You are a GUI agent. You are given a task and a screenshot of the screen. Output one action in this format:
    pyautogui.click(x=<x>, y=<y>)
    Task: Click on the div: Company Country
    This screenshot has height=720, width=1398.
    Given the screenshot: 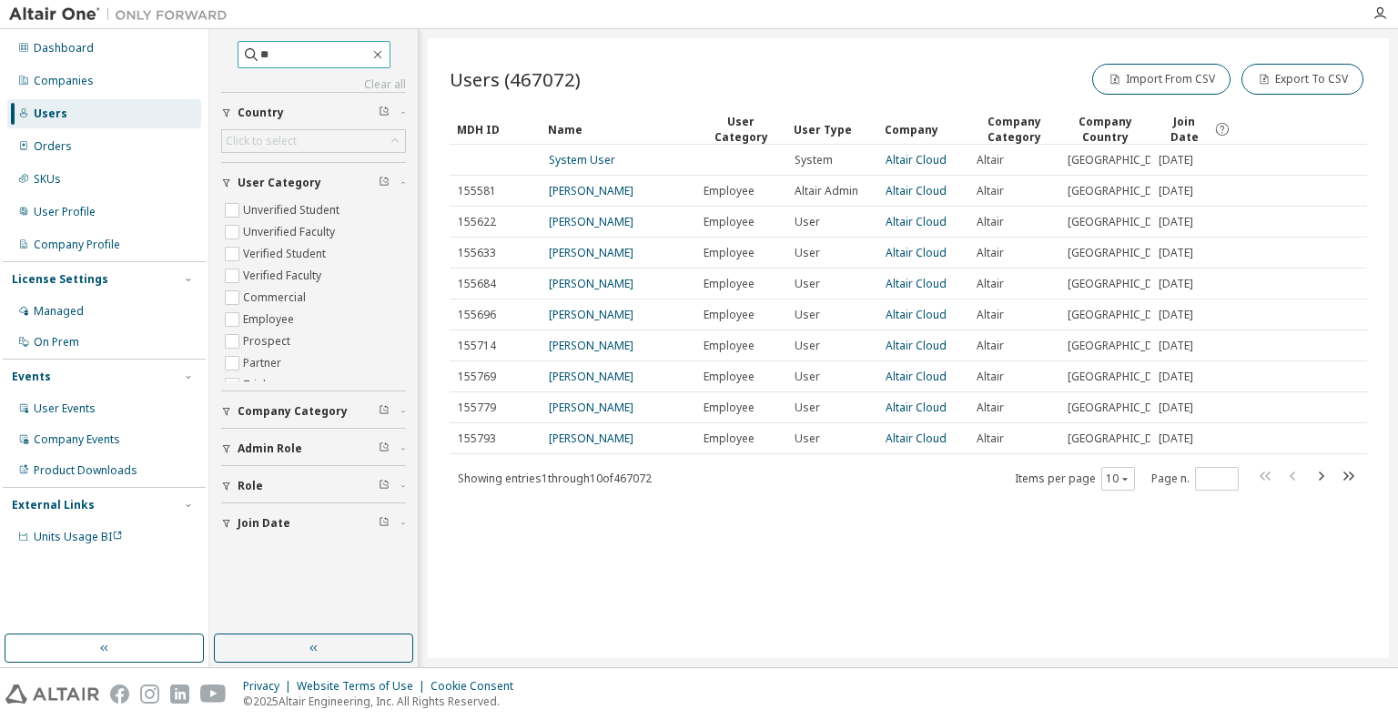 What is the action you would take?
    pyautogui.click(x=1105, y=129)
    